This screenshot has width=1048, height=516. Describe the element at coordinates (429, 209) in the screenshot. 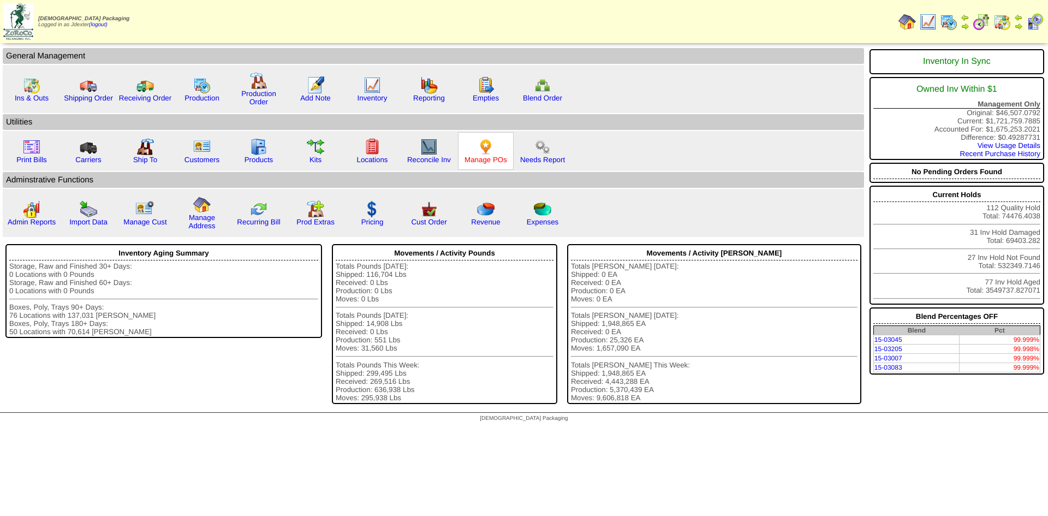

I see `img: cust_order.png` at that location.